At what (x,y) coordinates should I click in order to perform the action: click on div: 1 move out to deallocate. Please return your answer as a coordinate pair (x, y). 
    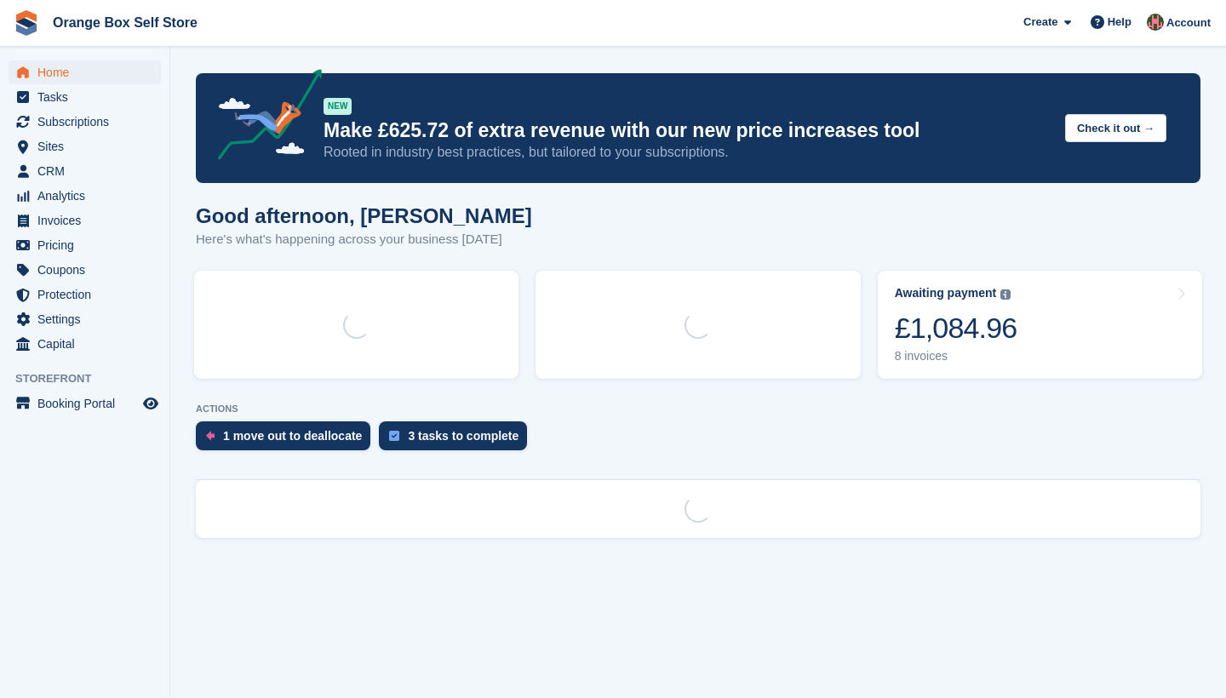
    Looking at the image, I should click on (292, 436).